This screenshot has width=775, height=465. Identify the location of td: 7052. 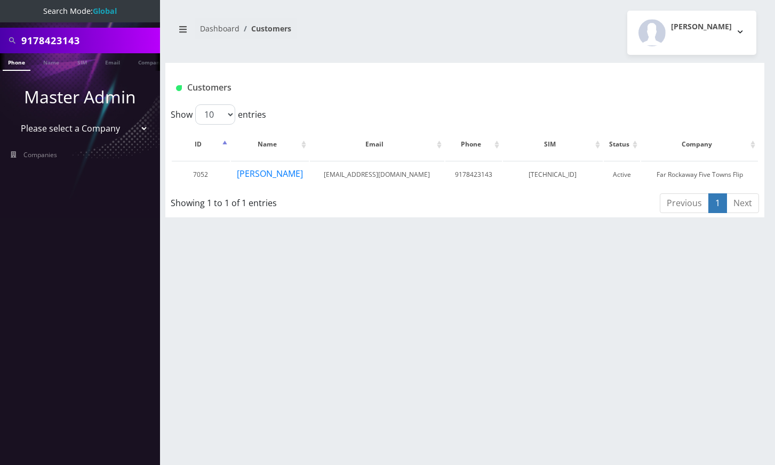
(200, 174).